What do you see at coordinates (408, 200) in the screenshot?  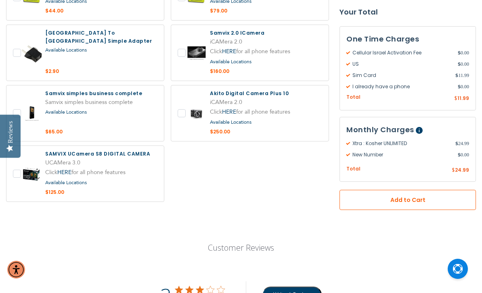 I see `button: Add to Cart` at bounding box center [408, 200].